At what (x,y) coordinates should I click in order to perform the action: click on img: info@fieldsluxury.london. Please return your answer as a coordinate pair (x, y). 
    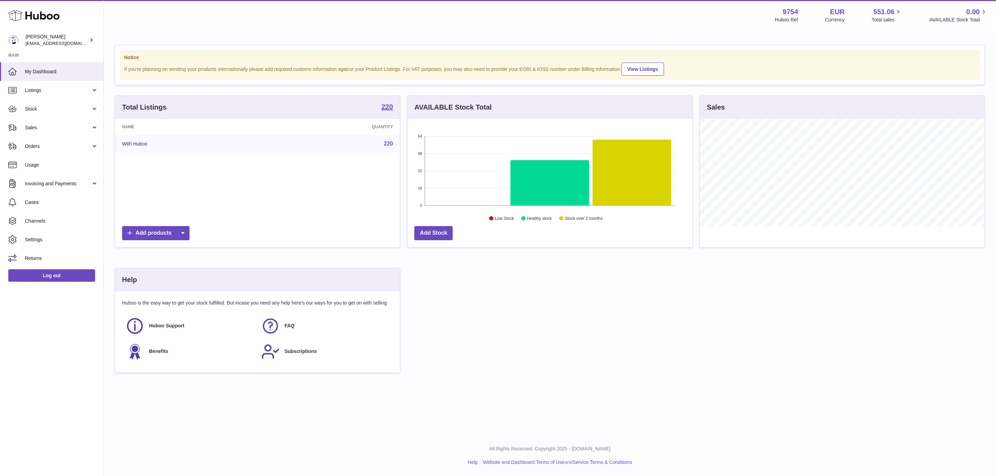
    Looking at the image, I should click on (13, 40).